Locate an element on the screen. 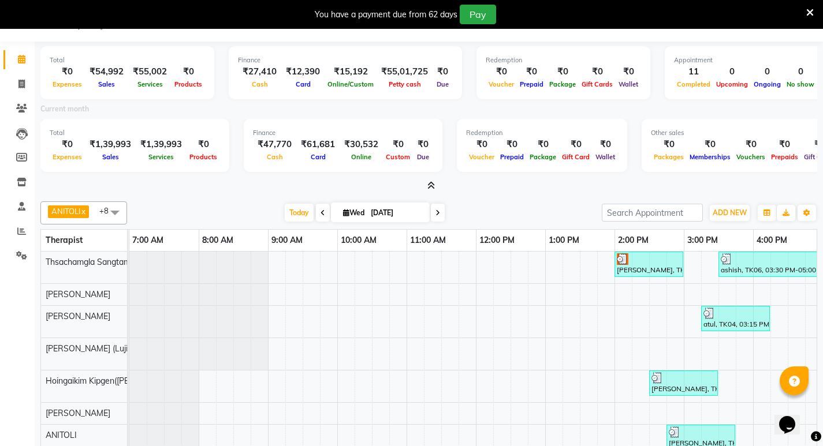 This screenshot has width=823, height=446. span: Sales is located at coordinates (106, 84).